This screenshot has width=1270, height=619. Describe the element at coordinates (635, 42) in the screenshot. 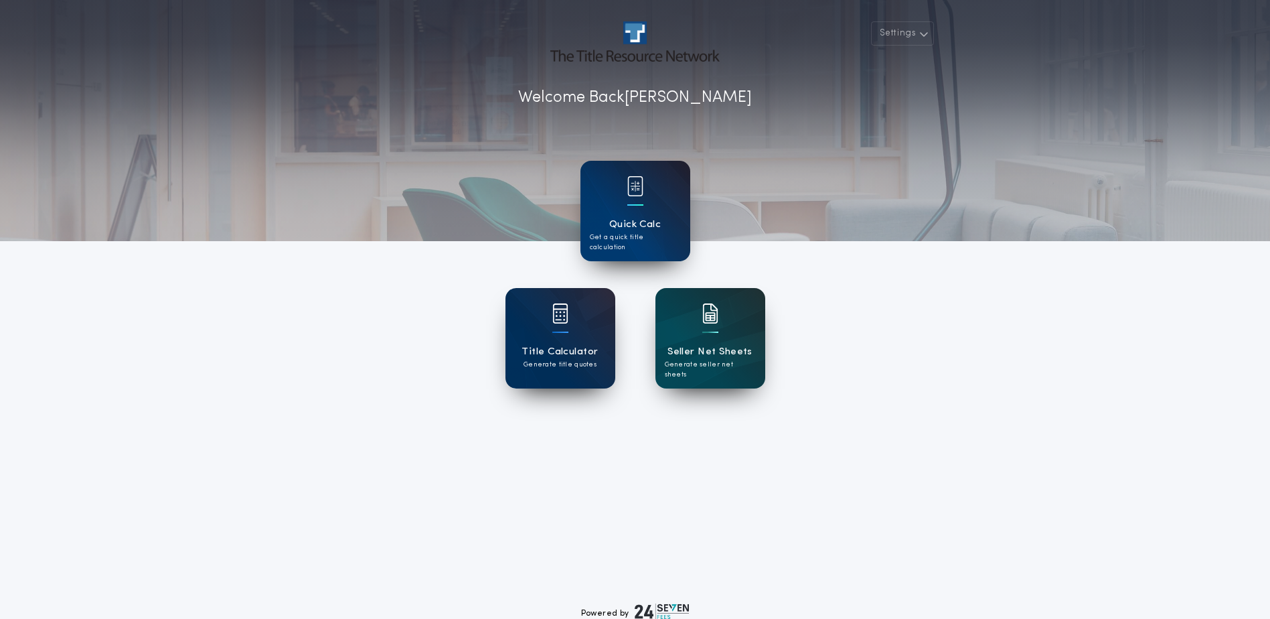

I see `img: account-logo` at that location.